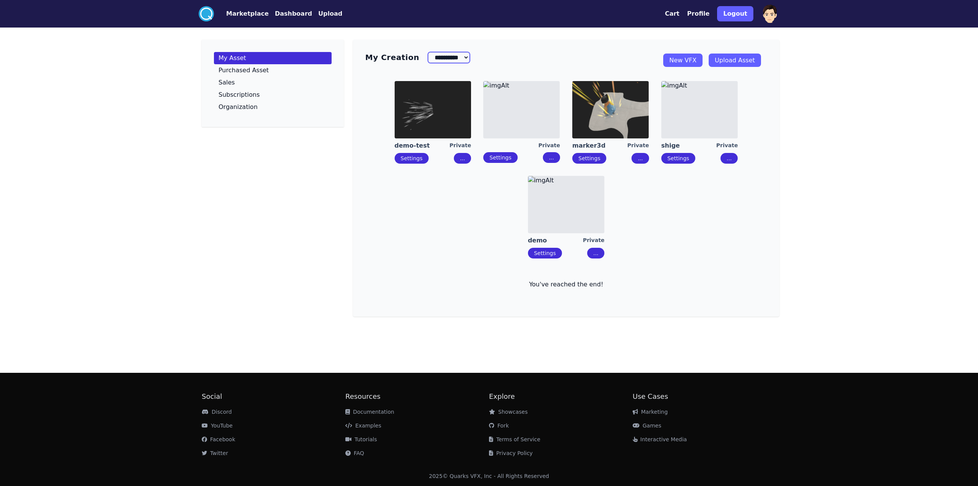 The width and height of the screenshot is (978, 486). Describe the element at coordinates (660, 439) in the screenshot. I see `a: Interactive Media` at that location.